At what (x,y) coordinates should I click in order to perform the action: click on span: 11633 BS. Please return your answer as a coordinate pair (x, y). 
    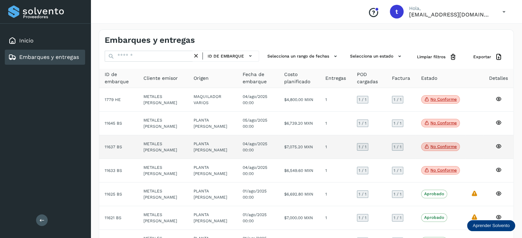
    Looking at the image, I should click on (113, 171).